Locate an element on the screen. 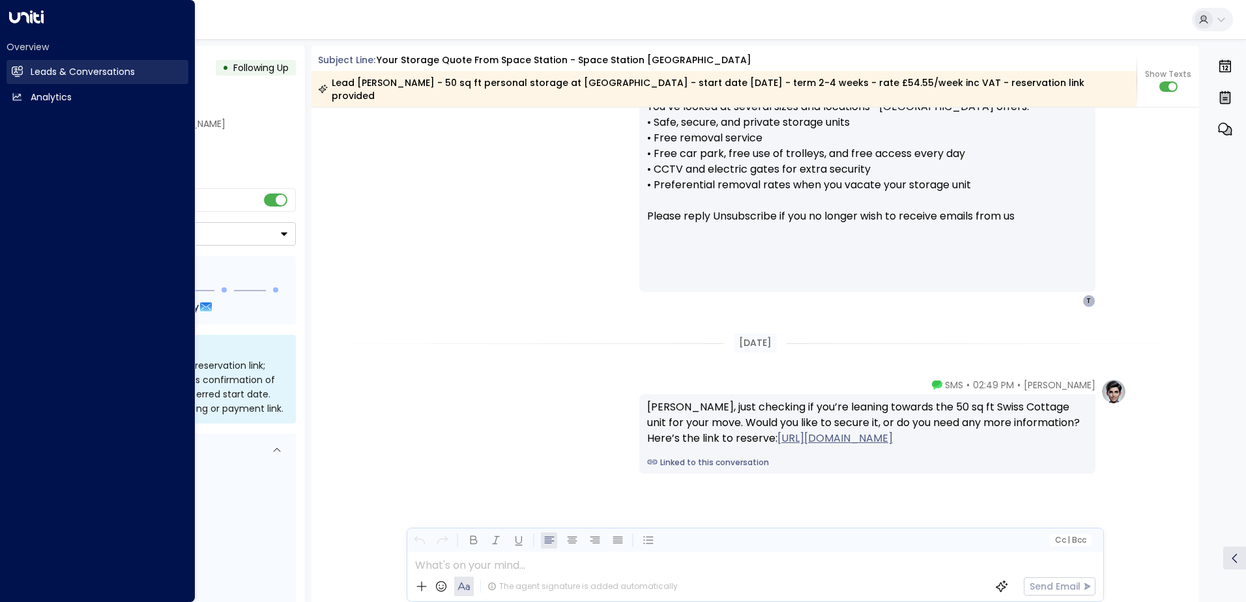 The width and height of the screenshot is (1246, 602). div: Follow Up Sequence is located at coordinates (175, 273).